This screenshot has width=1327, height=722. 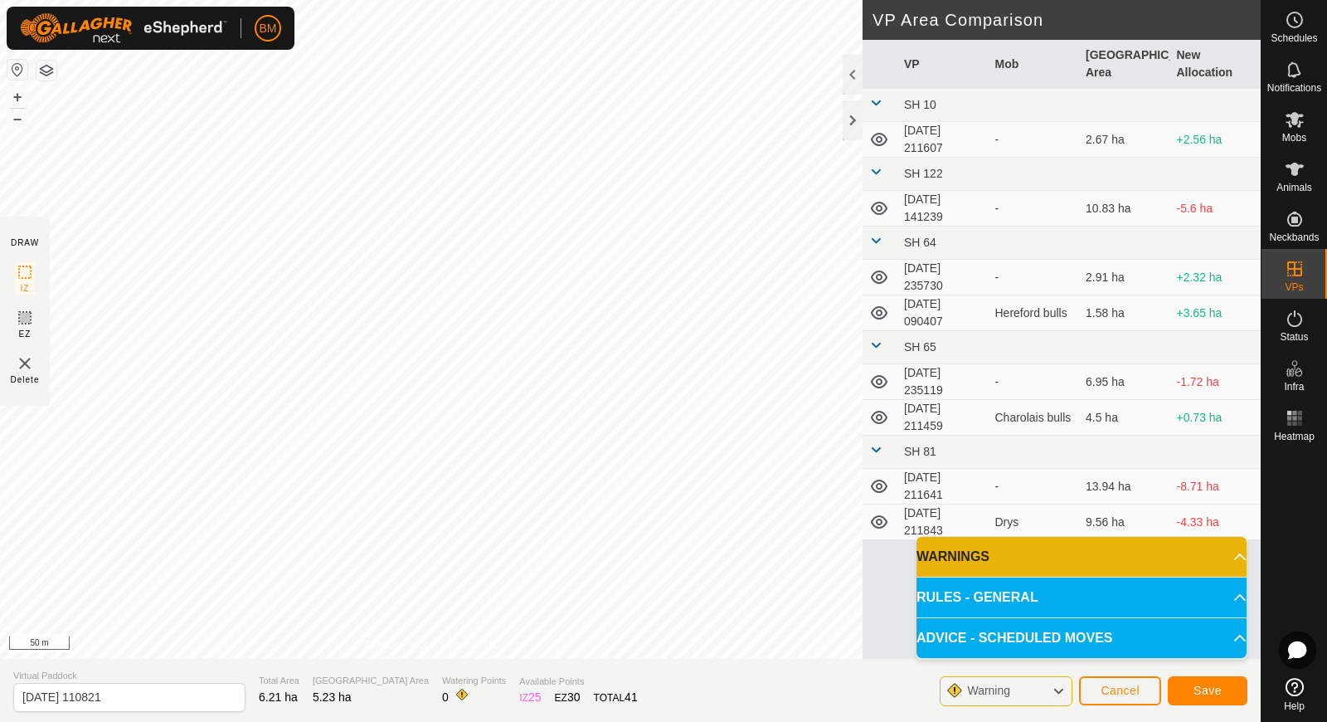 I want to click on a: Privacy Policy, so click(x=396, y=644).